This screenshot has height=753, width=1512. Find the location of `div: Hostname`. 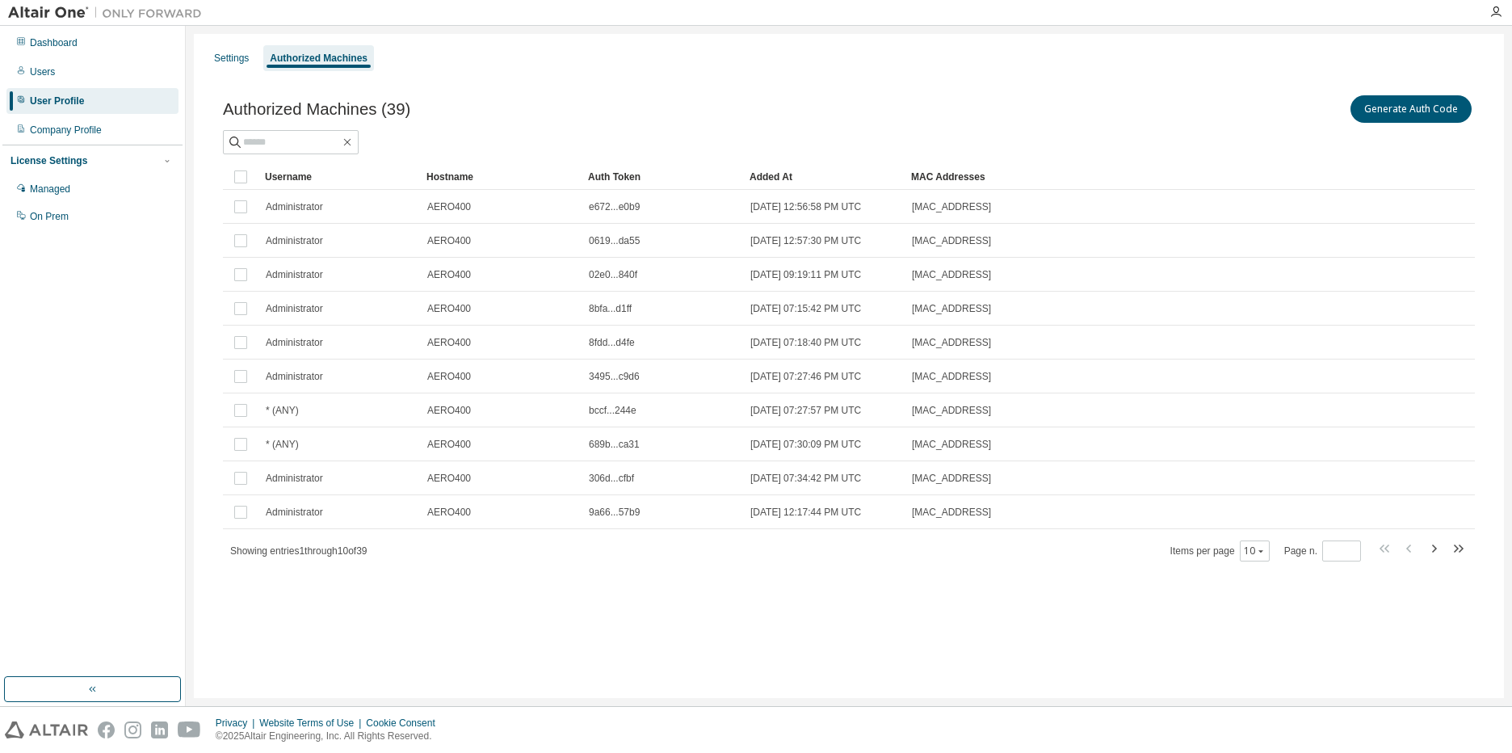

div: Hostname is located at coordinates (501, 177).